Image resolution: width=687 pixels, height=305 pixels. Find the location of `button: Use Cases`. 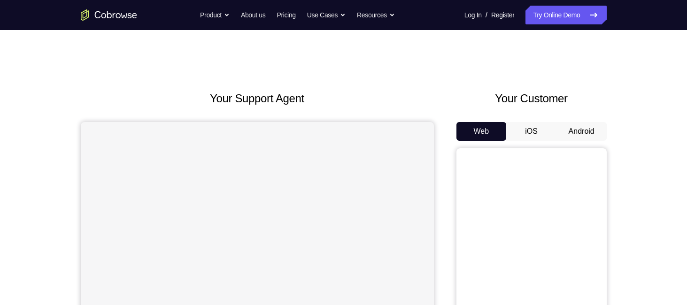

button: Use Cases is located at coordinates (326, 15).